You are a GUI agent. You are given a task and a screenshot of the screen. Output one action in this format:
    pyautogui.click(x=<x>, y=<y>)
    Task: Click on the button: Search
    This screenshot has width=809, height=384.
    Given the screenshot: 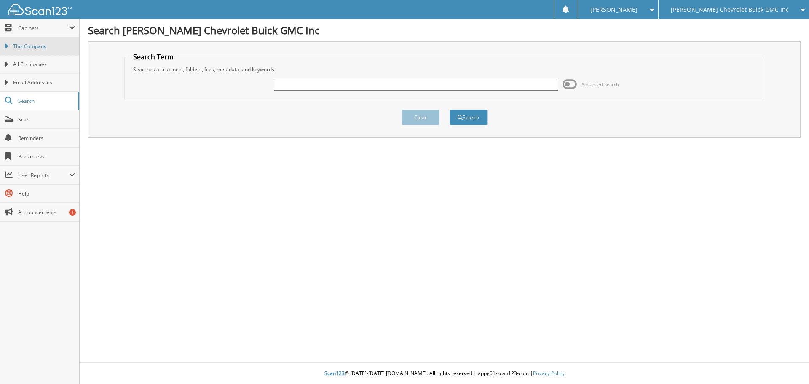 What is the action you would take?
    pyautogui.click(x=469, y=117)
    